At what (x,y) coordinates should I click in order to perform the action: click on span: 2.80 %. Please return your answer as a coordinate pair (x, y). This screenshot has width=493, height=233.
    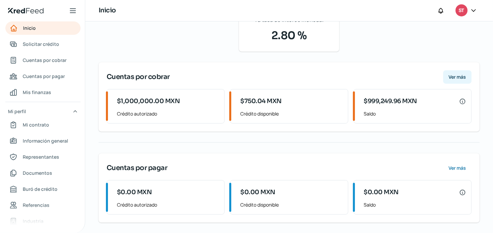
    Looking at the image, I should click on (289, 35).